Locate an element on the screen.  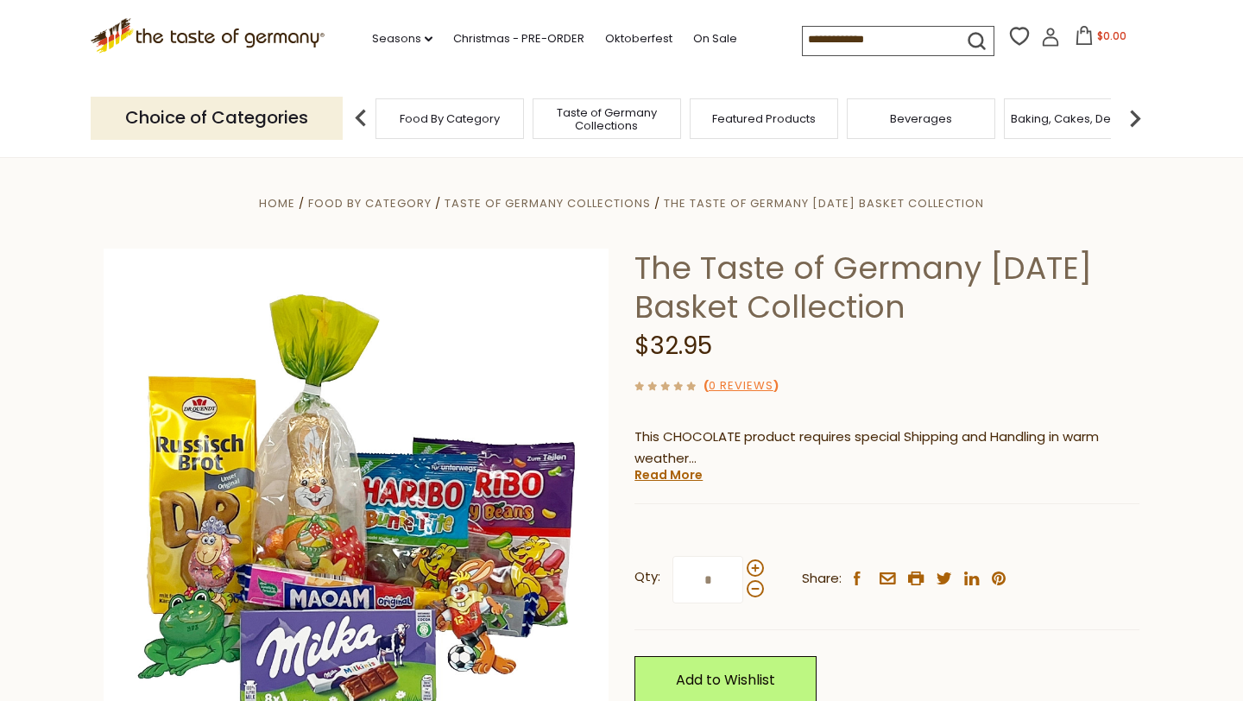
a: Beverages is located at coordinates (921, 118).